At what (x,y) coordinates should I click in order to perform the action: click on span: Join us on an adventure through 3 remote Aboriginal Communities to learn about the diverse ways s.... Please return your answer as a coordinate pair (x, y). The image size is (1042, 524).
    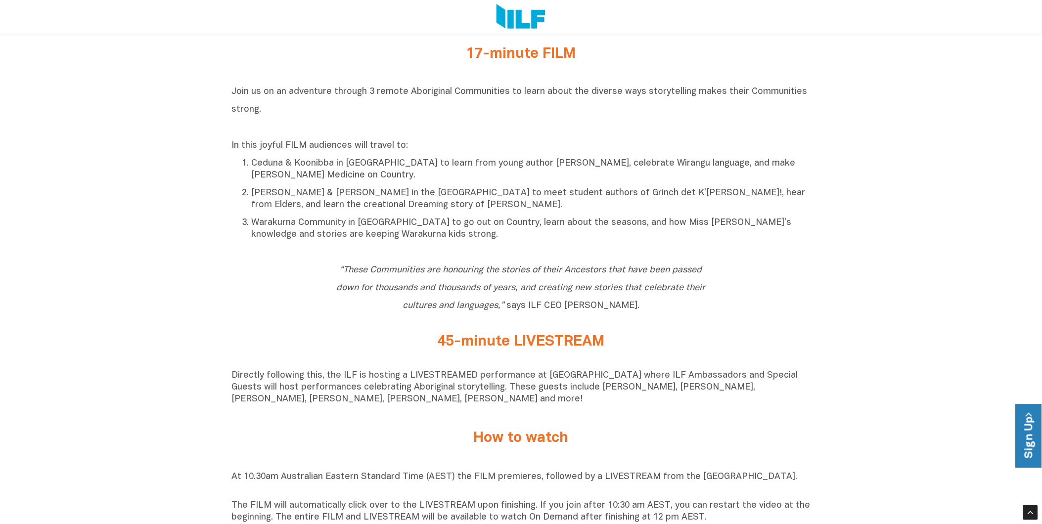
    Looking at the image, I should click on (520, 100).